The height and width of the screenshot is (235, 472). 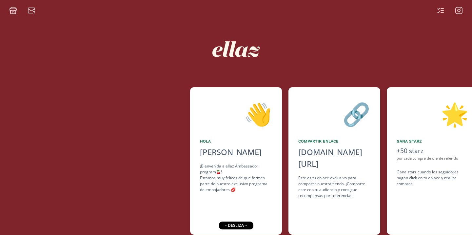 I want to click on div: ¡Bienvenida a ellaz Ambassador program🍒! Estamos muy felices de que formes parte de nuestro exclu..., so click(x=236, y=178).